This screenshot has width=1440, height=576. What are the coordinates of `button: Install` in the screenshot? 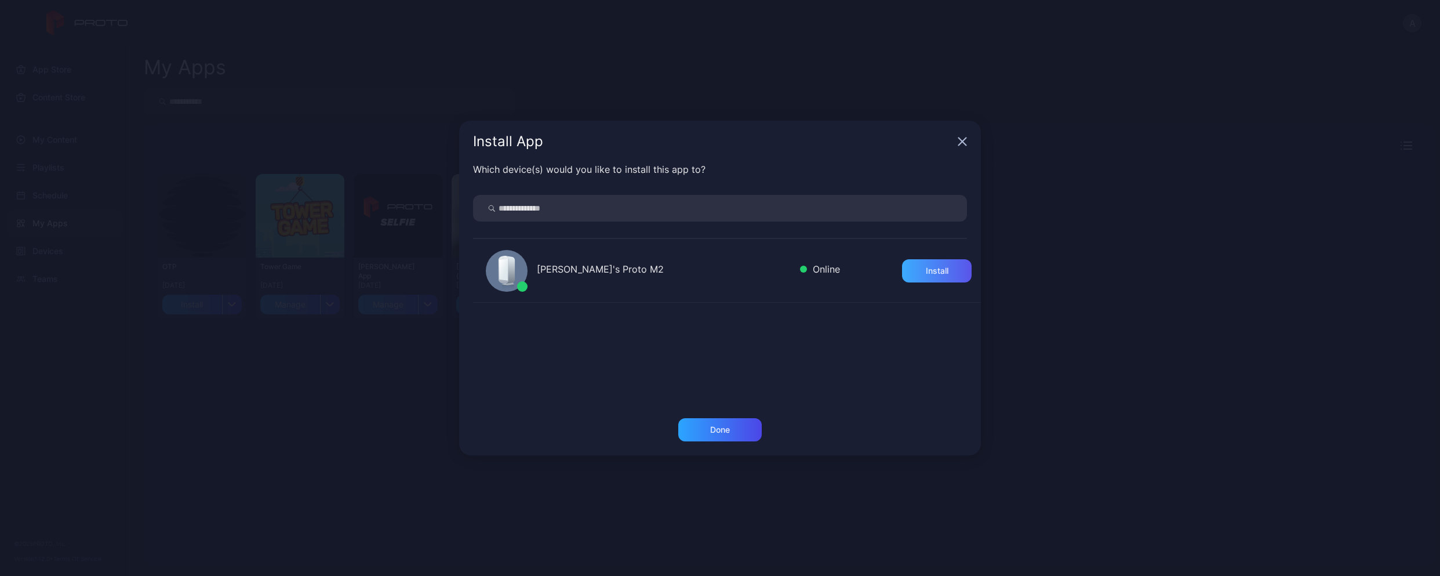 It's located at (937, 271).